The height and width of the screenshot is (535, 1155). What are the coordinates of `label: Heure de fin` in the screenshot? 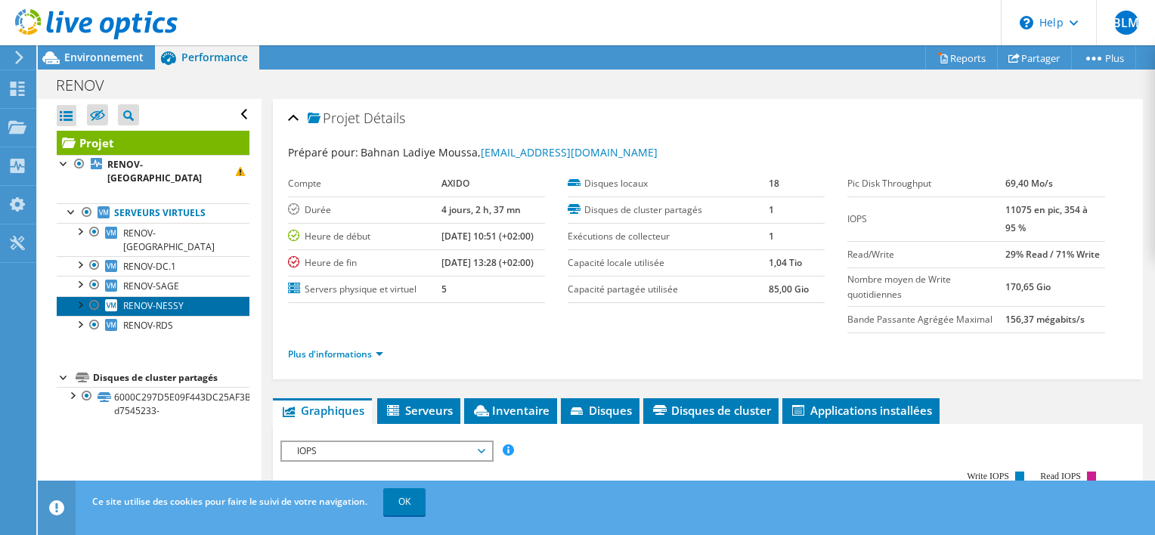 It's located at (364, 263).